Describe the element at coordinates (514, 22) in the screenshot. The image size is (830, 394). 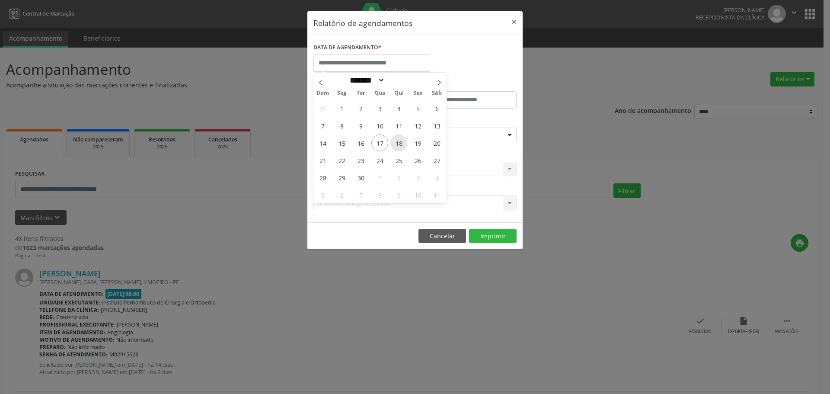
I see `button: Close` at that location.